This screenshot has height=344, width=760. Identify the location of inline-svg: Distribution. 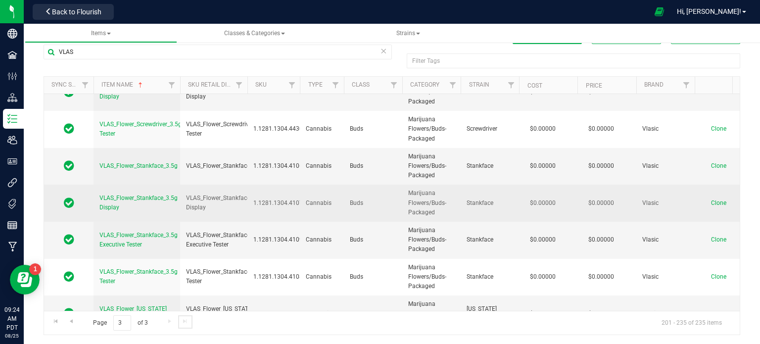
(12, 97).